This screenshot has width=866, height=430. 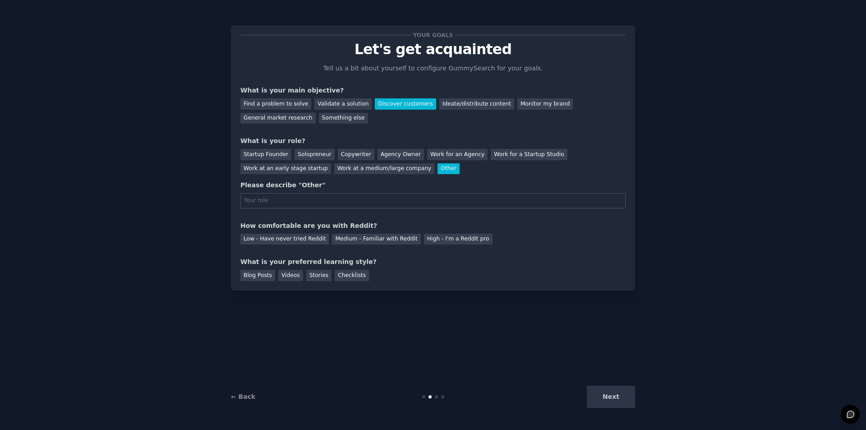 What do you see at coordinates (433, 68) in the screenshot?
I see `p: Tell us a bit about yourself to configure GummySearch for your goals.` at bounding box center [433, 68].